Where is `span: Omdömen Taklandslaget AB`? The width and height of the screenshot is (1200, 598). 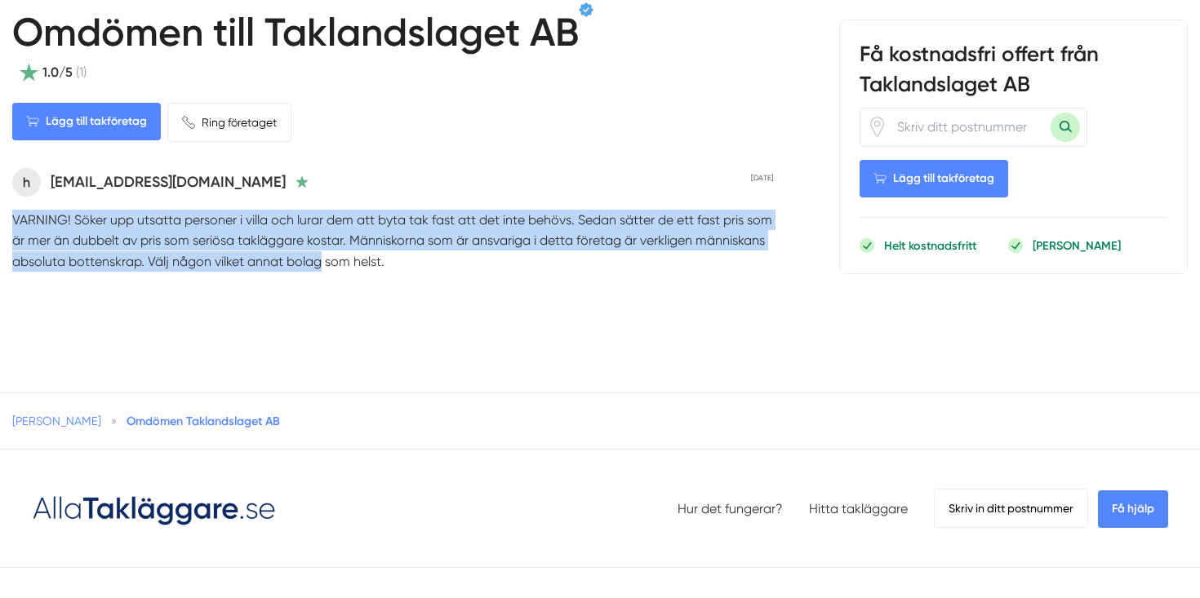
span: Omdömen Taklandslaget AB is located at coordinates (203, 421).